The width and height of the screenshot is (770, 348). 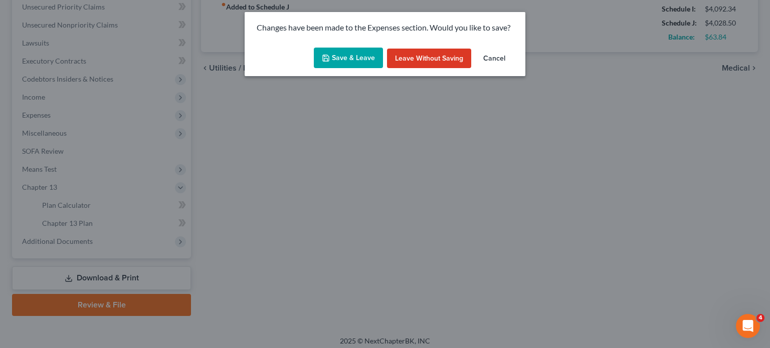 I want to click on button: Cancel, so click(x=494, y=59).